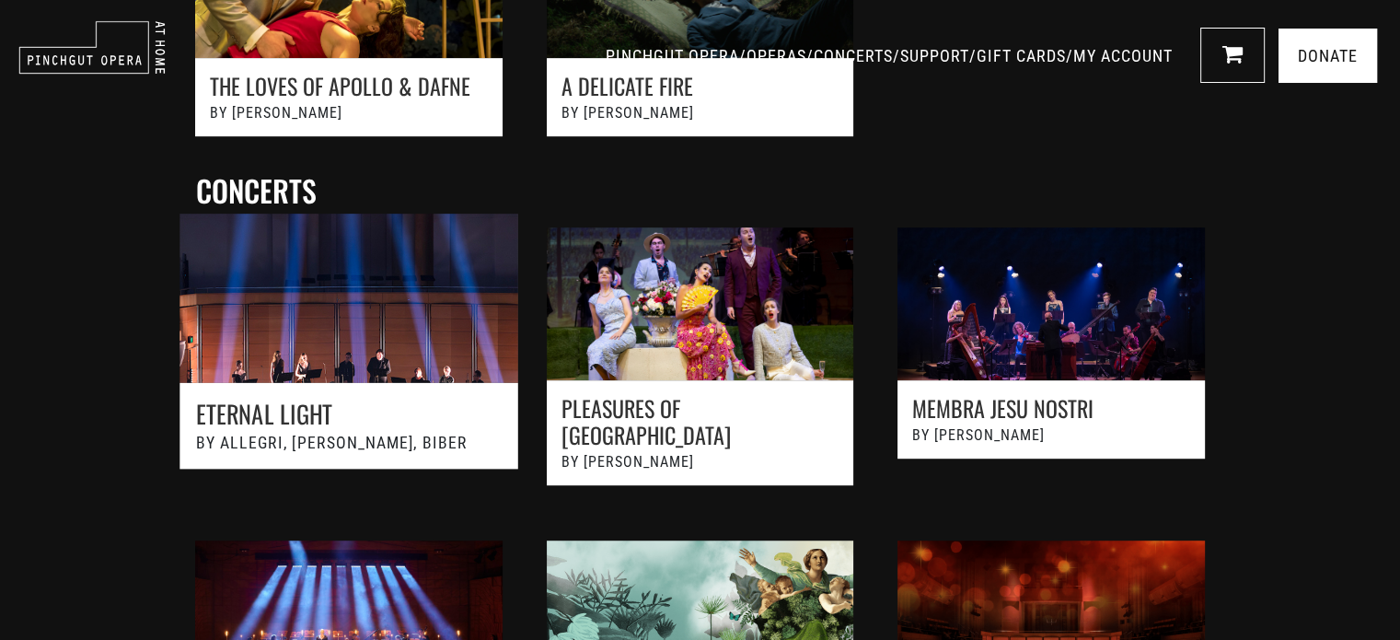 This screenshot has height=640, width=1400. What do you see at coordinates (1123, 55) in the screenshot?
I see `a: MY ACCOUNT` at bounding box center [1123, 55].